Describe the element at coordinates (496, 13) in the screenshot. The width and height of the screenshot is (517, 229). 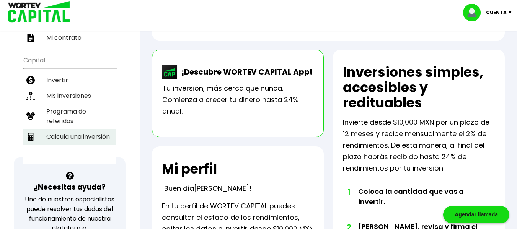
I see `p: Cuenta` at that location.